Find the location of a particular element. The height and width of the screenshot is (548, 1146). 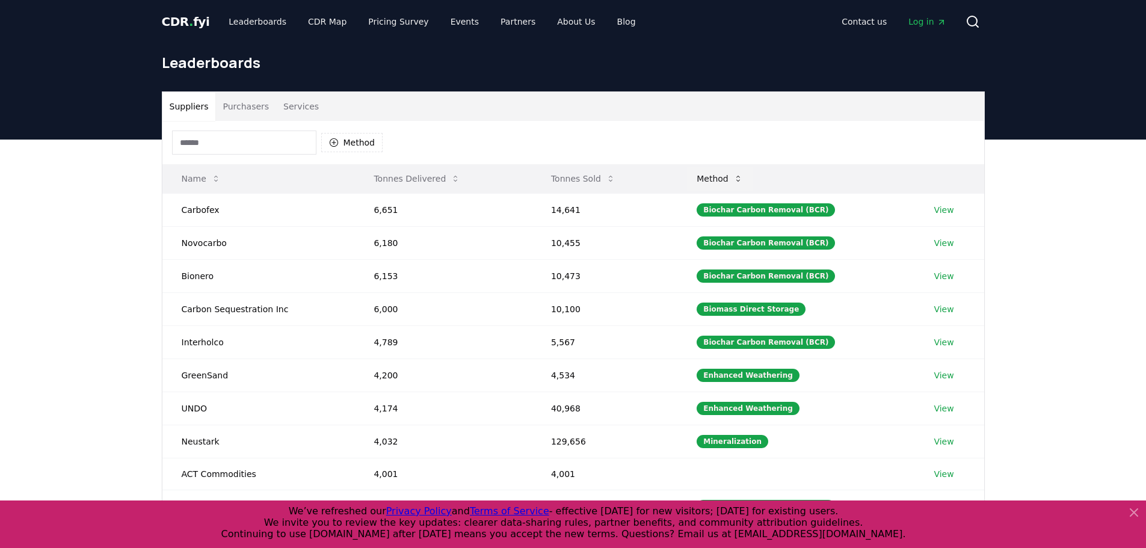

button: Services is located at coordinates (301, 106).